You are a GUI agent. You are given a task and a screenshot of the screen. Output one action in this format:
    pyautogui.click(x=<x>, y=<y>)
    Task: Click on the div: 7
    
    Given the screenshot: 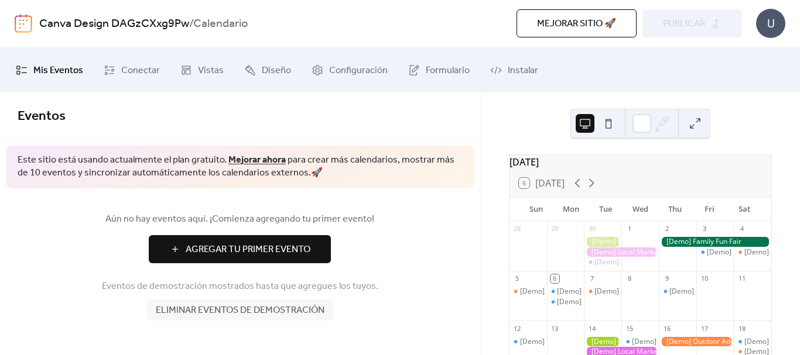 What is the action you would take?
    pyautogui.click(x=591, y=279)
    